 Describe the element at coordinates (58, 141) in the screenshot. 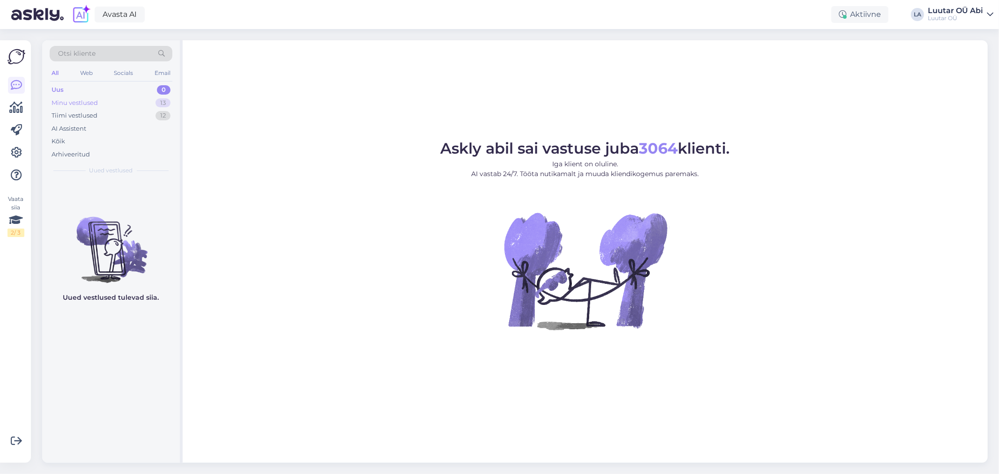

I see `div: Kõik` at that location.